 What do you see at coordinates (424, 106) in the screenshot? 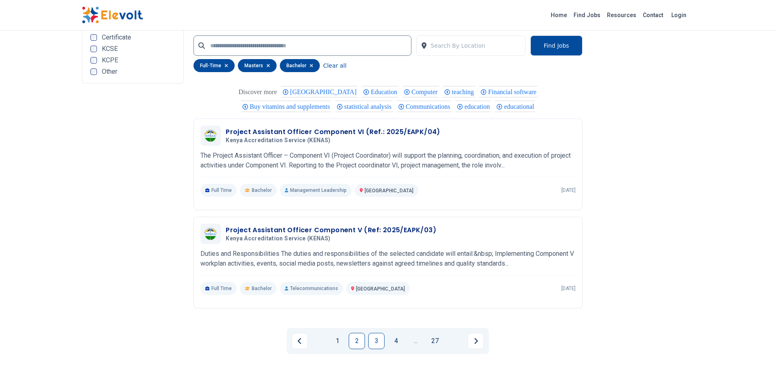
I see `div: Communications` at bounding box center [424, 106].